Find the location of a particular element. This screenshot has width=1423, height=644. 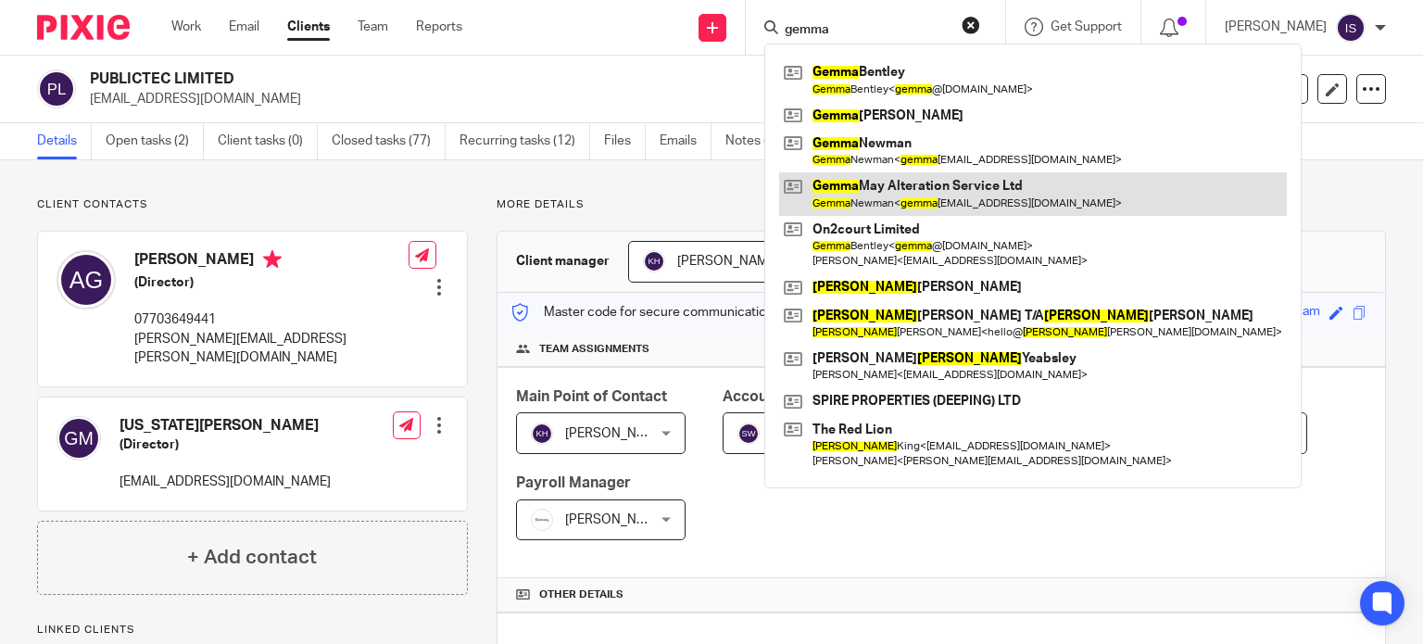

a: Files is located at coordinates (624, 141).